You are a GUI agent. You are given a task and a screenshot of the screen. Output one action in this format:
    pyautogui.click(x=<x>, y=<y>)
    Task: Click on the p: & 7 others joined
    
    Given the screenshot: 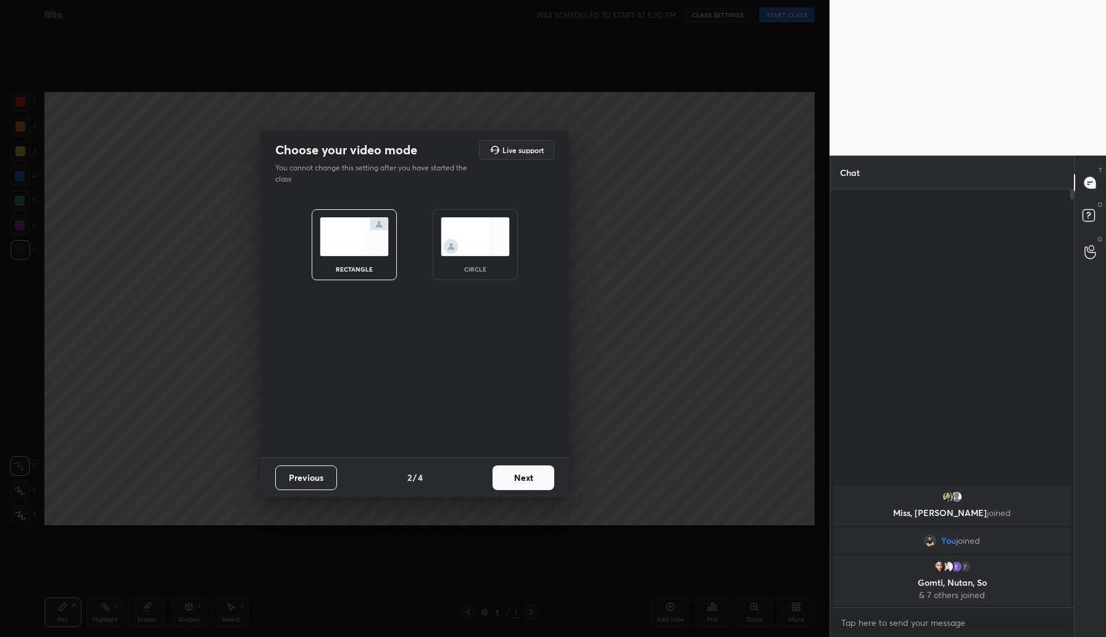 What is the action you would take?
    pyautogui.click(x=952, y=595)
    